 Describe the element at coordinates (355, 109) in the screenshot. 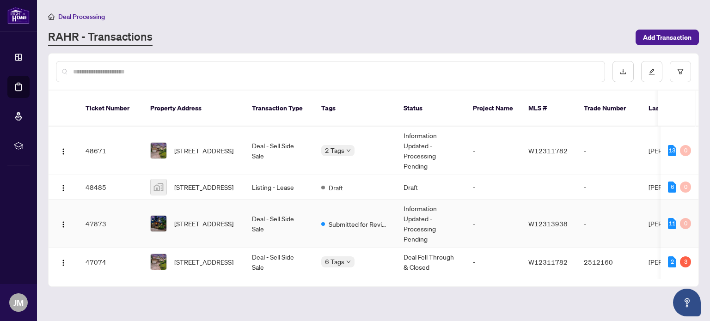

I see `th: Tags` at that location.